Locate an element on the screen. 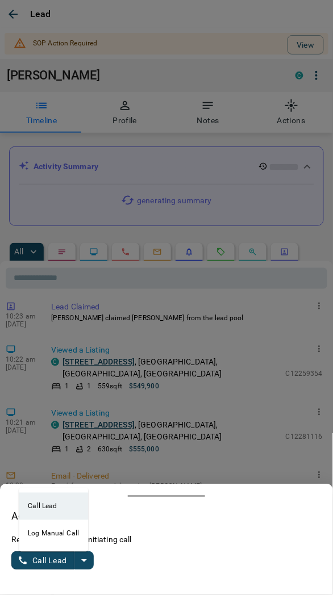 The width and height of the screenshot is (333, 595). li: Call Lead is located at coordinates (53, 506).